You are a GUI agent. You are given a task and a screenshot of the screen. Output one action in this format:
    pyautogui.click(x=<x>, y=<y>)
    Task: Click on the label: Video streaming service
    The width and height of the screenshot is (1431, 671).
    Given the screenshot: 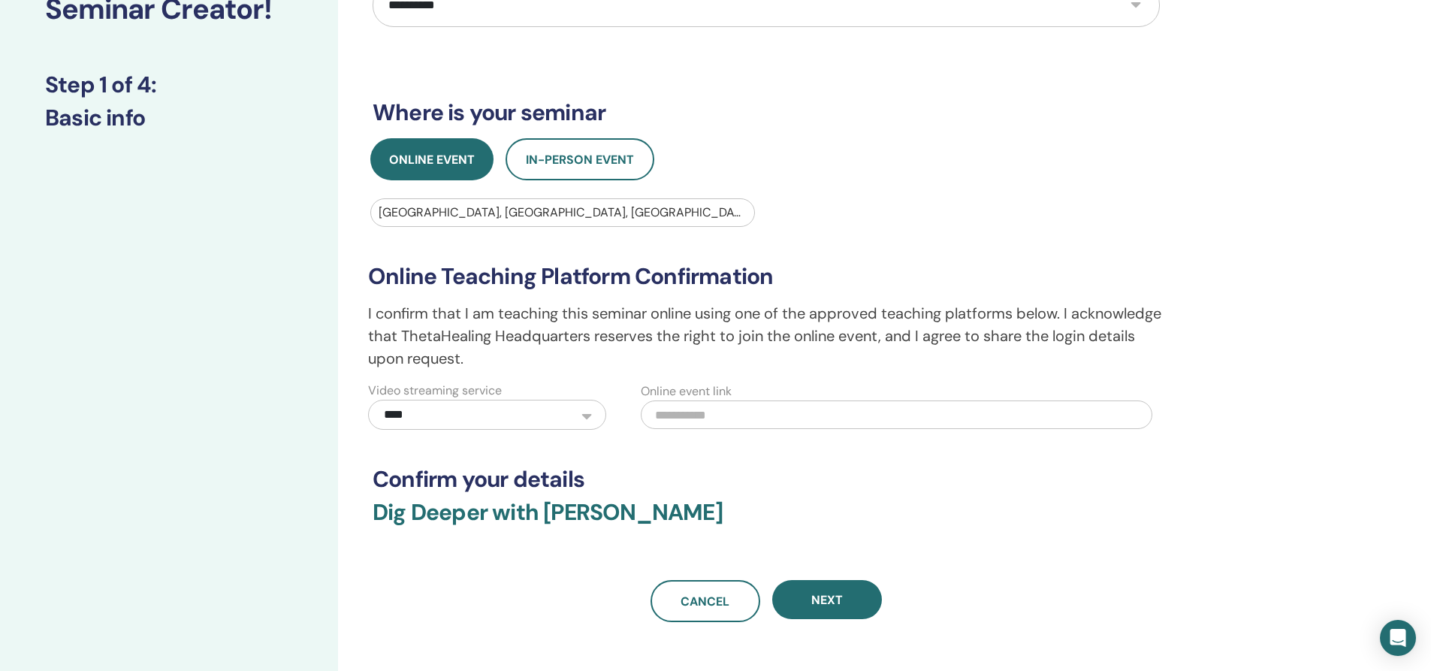 What is the action you would take?
    pyautogui.click(x=435, y=391)
    